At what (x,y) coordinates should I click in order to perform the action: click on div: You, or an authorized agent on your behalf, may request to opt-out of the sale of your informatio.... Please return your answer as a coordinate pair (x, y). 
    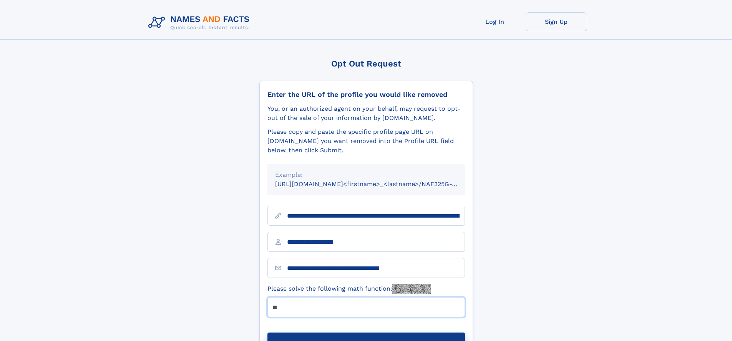
    Looking at the image, I should click on (366, 113).